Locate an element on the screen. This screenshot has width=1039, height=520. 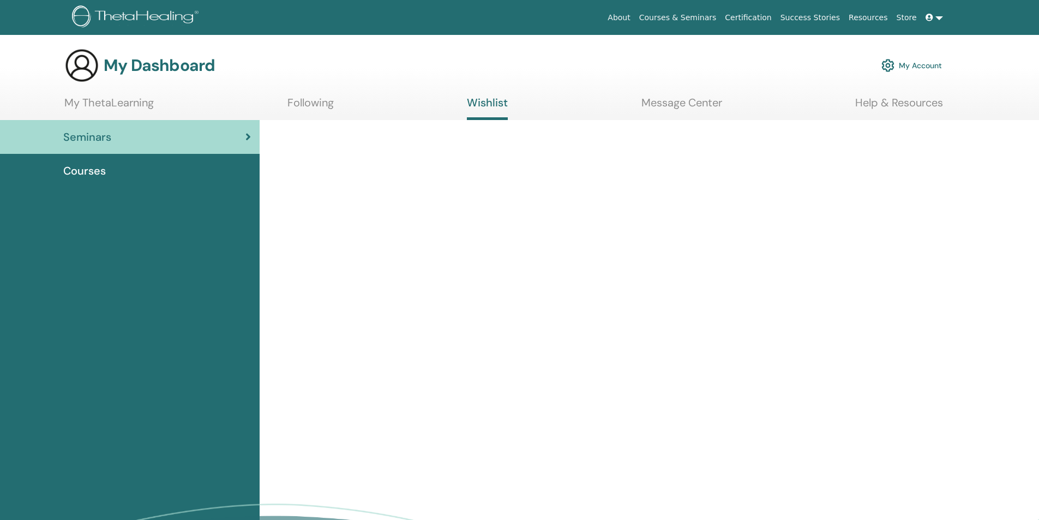
a: Success Stories is located at coordinates (810, 17).